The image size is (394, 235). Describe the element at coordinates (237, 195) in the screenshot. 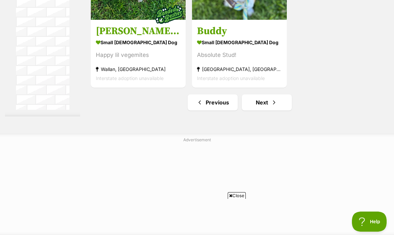

I see `span: Close` at that location.